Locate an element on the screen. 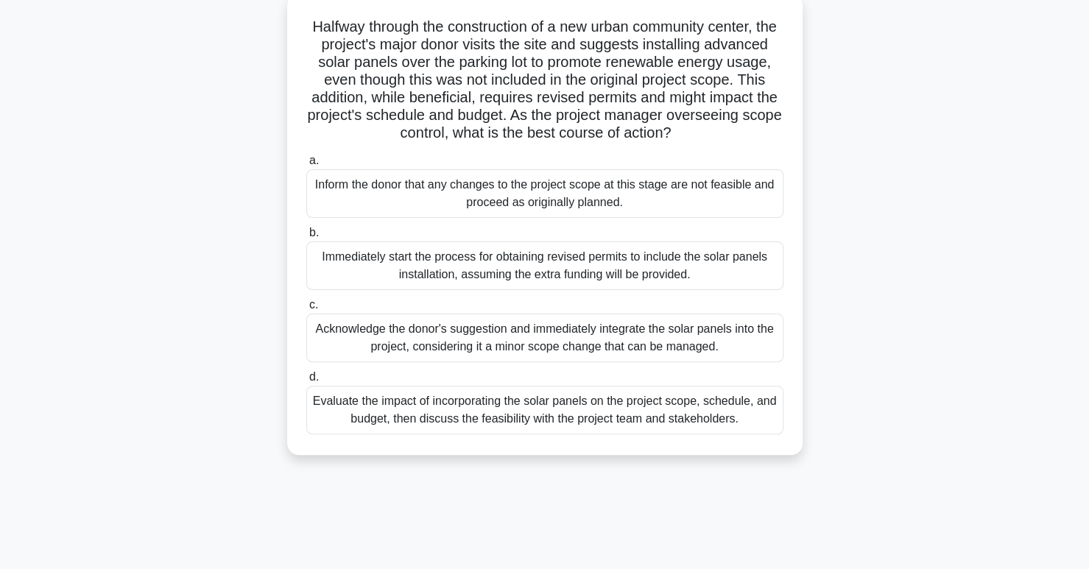 This screenshot has height=569, width=1089. span: c. is located at coordinates (314, 304).